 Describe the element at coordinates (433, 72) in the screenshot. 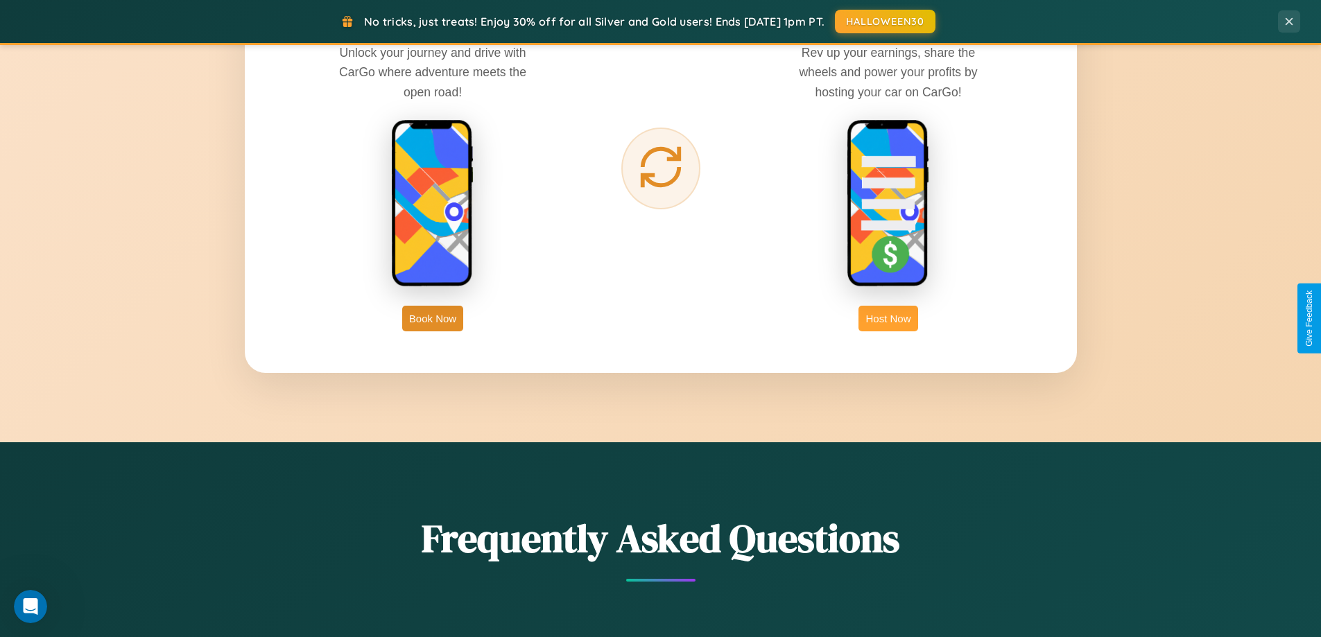

I see `p: Unlock your journey and drive with CarGo where adventure meets the open road!` at that location.